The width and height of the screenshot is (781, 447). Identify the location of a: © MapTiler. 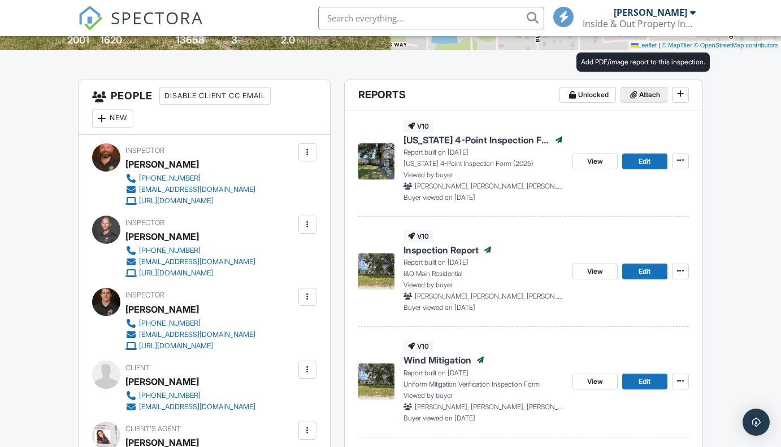
(677, 45).